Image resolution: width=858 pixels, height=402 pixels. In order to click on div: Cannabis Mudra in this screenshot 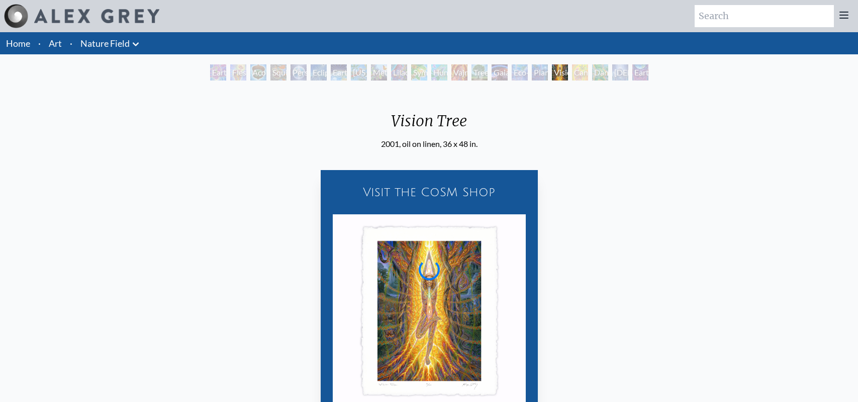, I will do `click(580, 72)`.